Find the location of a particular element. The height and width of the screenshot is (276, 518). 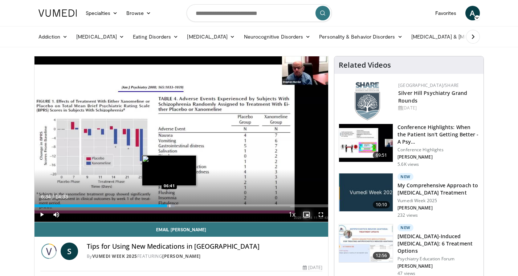

a: Silver Hill Psychiatry Grand Rounds is located at coordinates (433, 97).